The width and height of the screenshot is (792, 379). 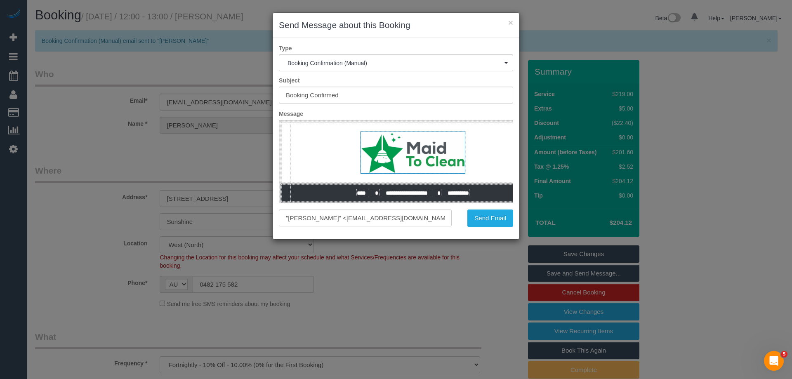 What do you see at coordinates (396, 48) in the screenshot?
I see `label: Type` at bounding box center [396, 48].